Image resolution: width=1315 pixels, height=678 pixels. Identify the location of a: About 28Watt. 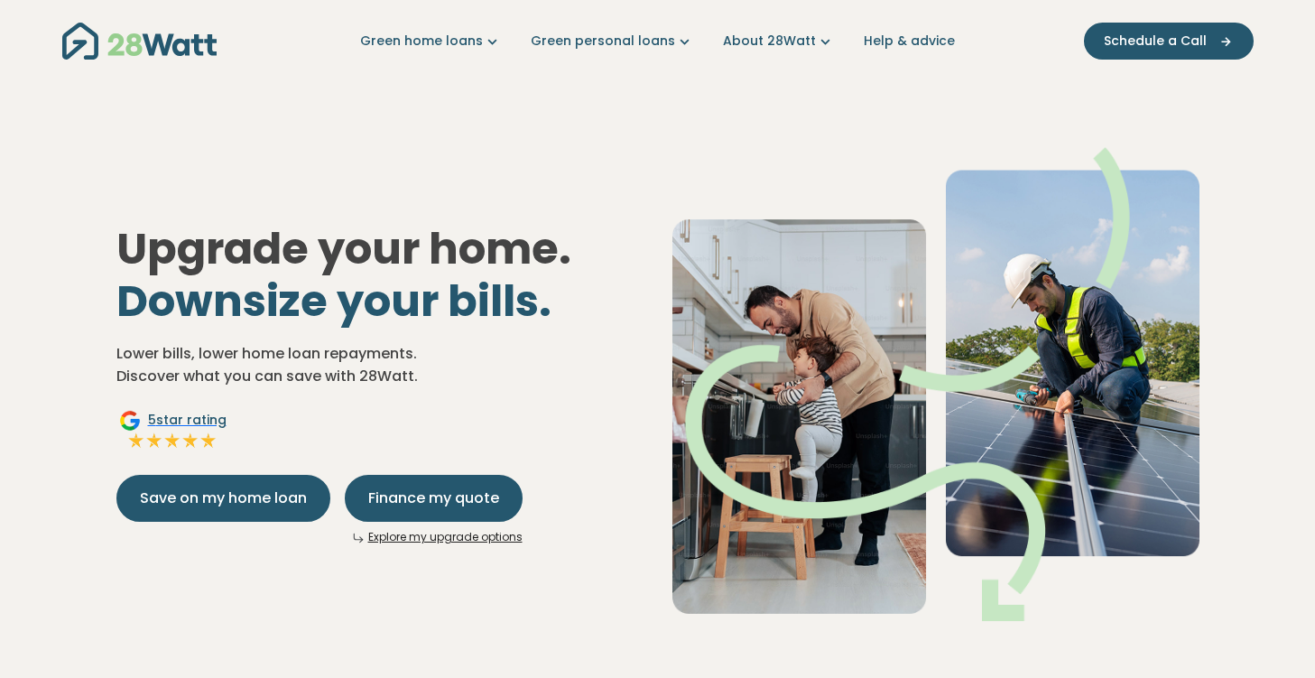
(779, 41).